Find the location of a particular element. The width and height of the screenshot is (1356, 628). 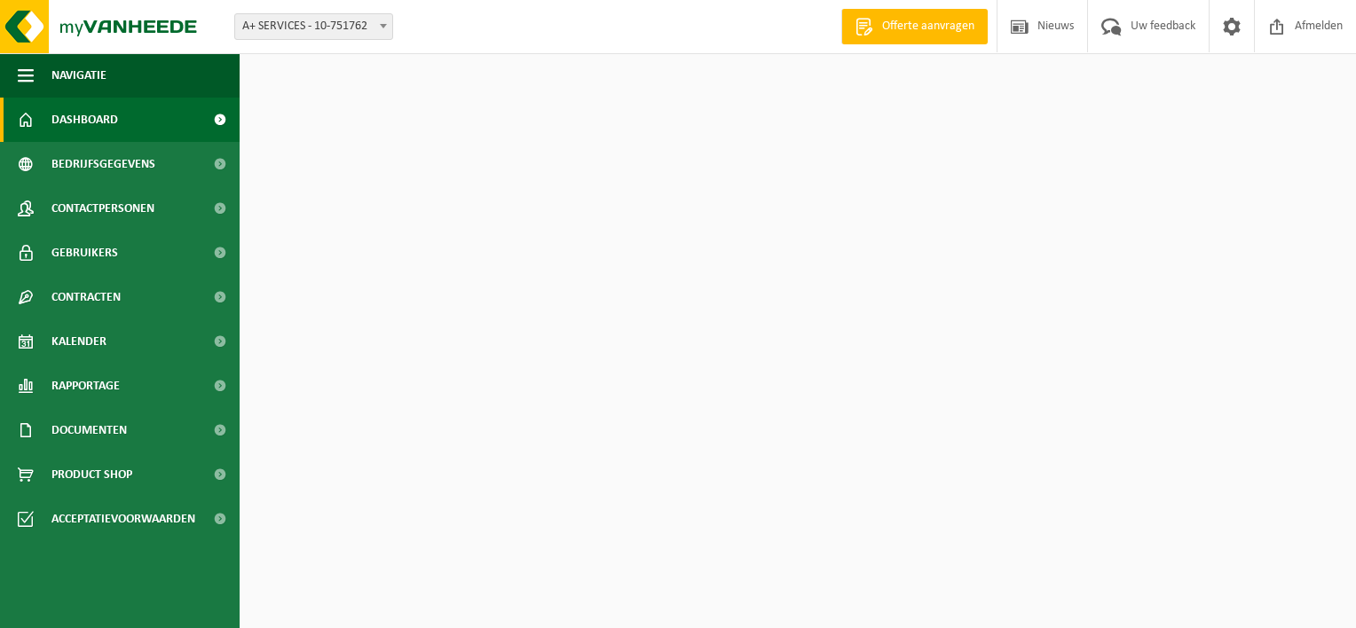

span: Gebruikers is located at coordinates (84, 253).